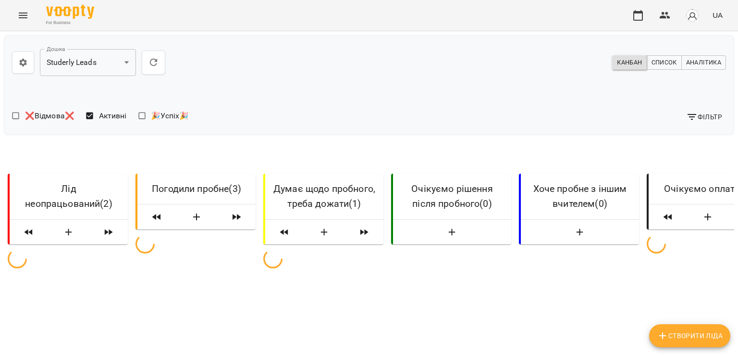 The width and height of the screenshot is (738, 355). What do you see at coordinates (704, 62) in the screenshot?
I see `button: Аналітика` at bounding box center [704, 62].